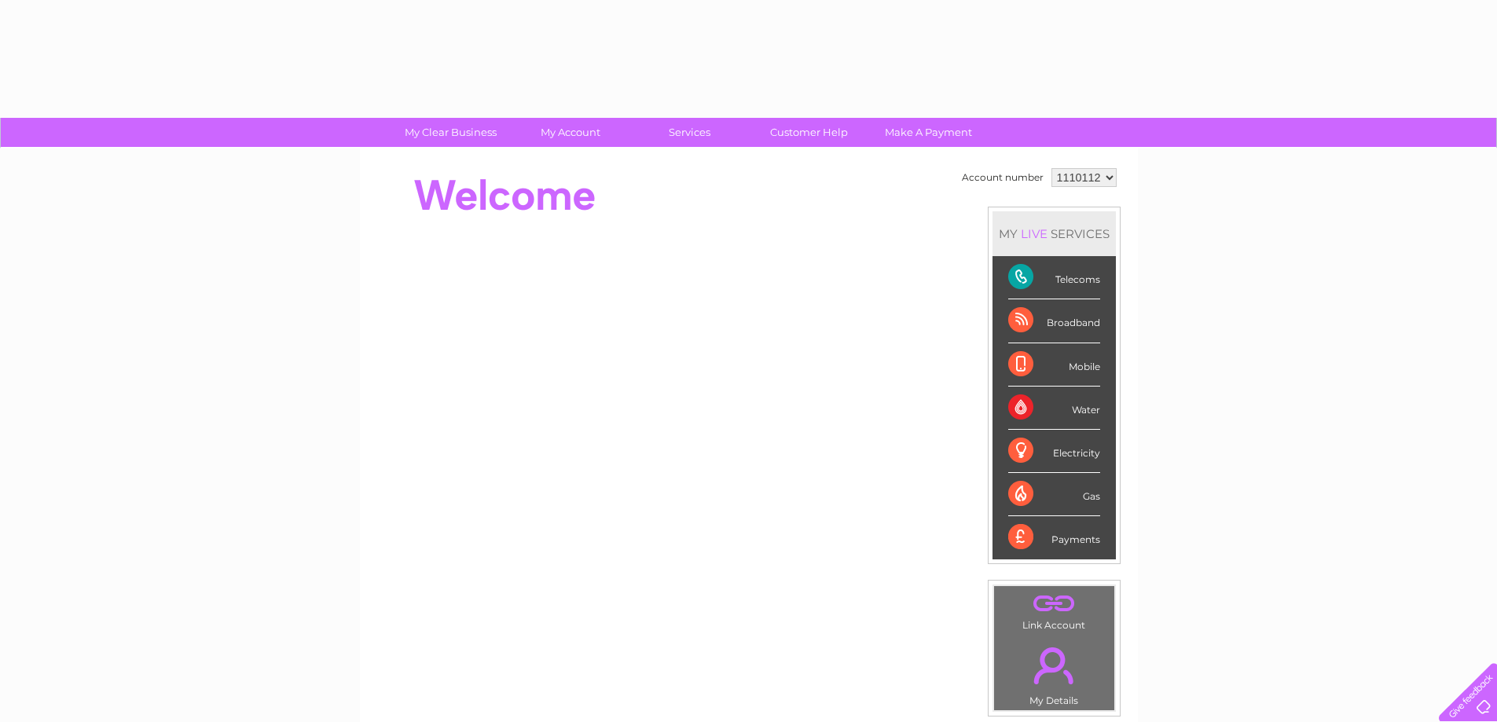 The image size is (1497, 722). Describe the element at coordinates (809, 132) in the screenshot. I see `a: Customer Help` at that location.